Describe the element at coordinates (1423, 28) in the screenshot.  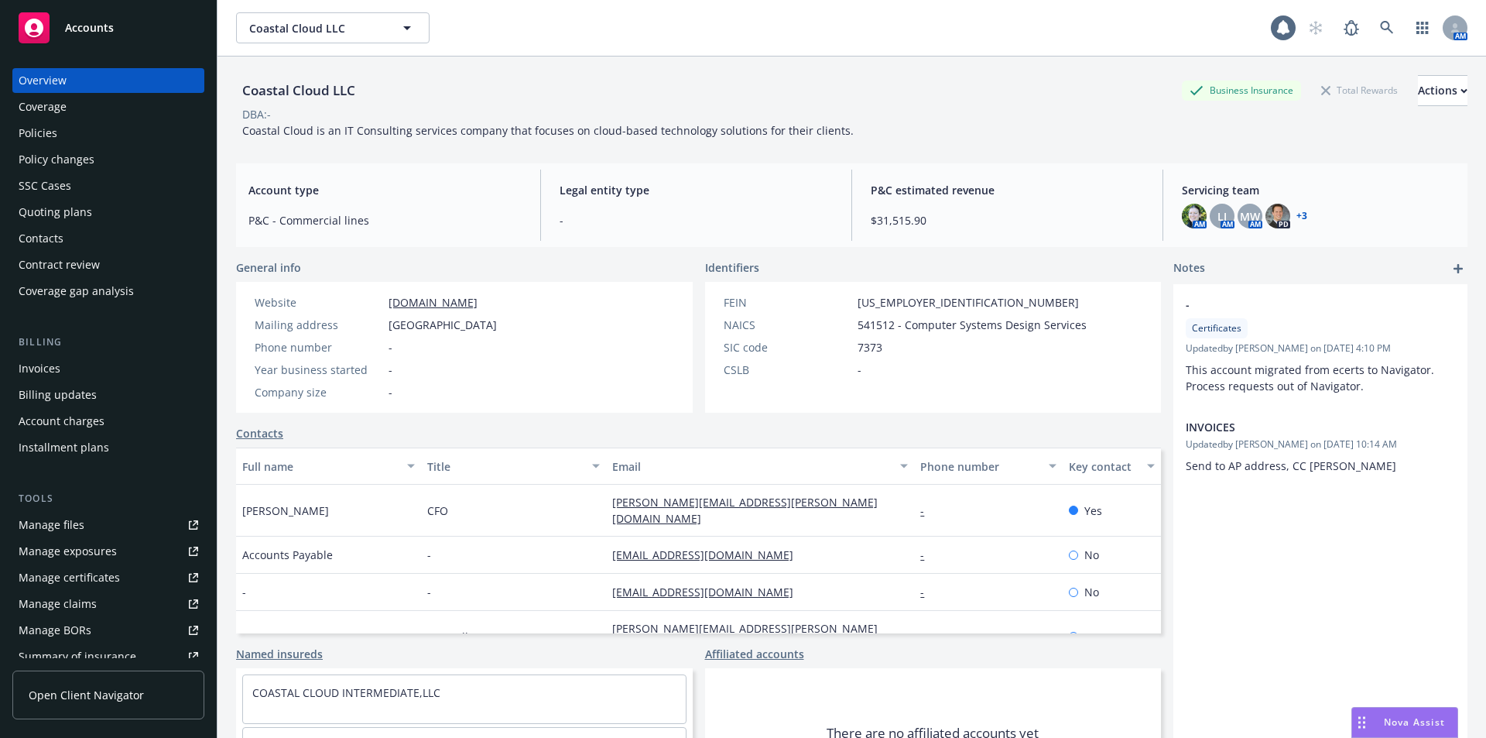
I see `a: Switch app` at that location.